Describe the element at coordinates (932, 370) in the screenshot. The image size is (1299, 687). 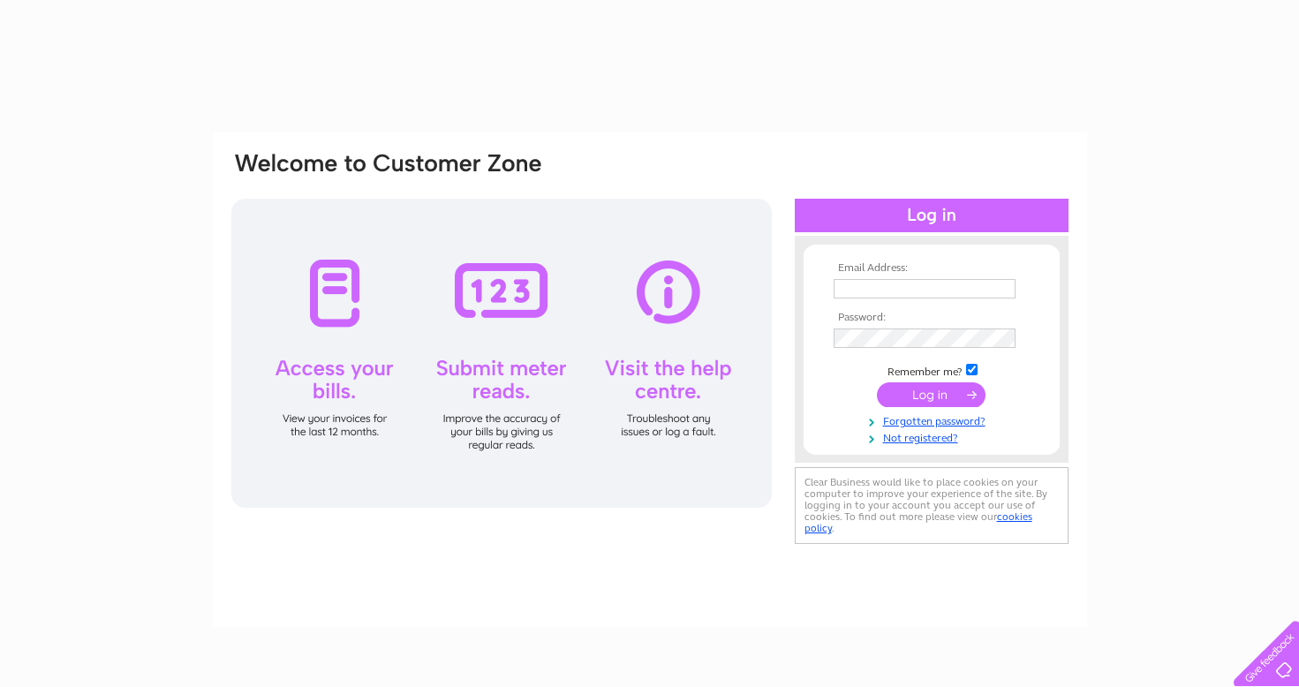
I see `td: Remember me?` at that location.